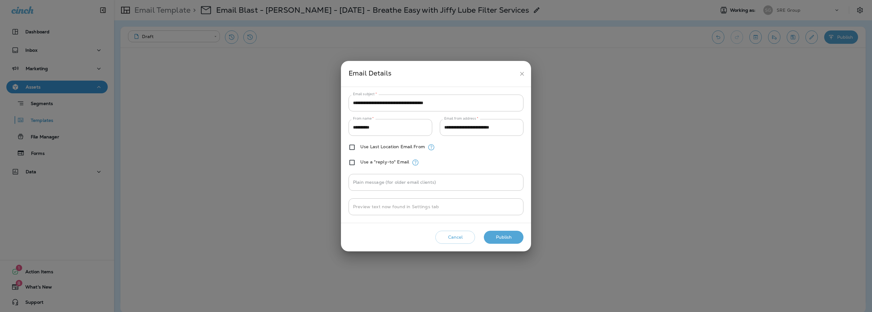  What do you see at coordinates (455, 237) in the screenshot?
I see `button: Cancel` at bounding box center [455, 237].